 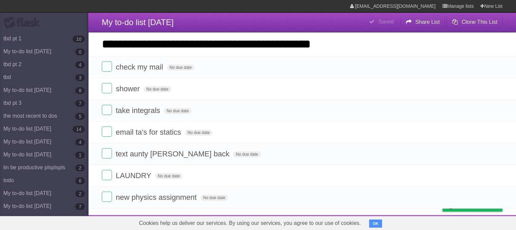 I want to click on b: Clone This List, so click(x=480, y=22).